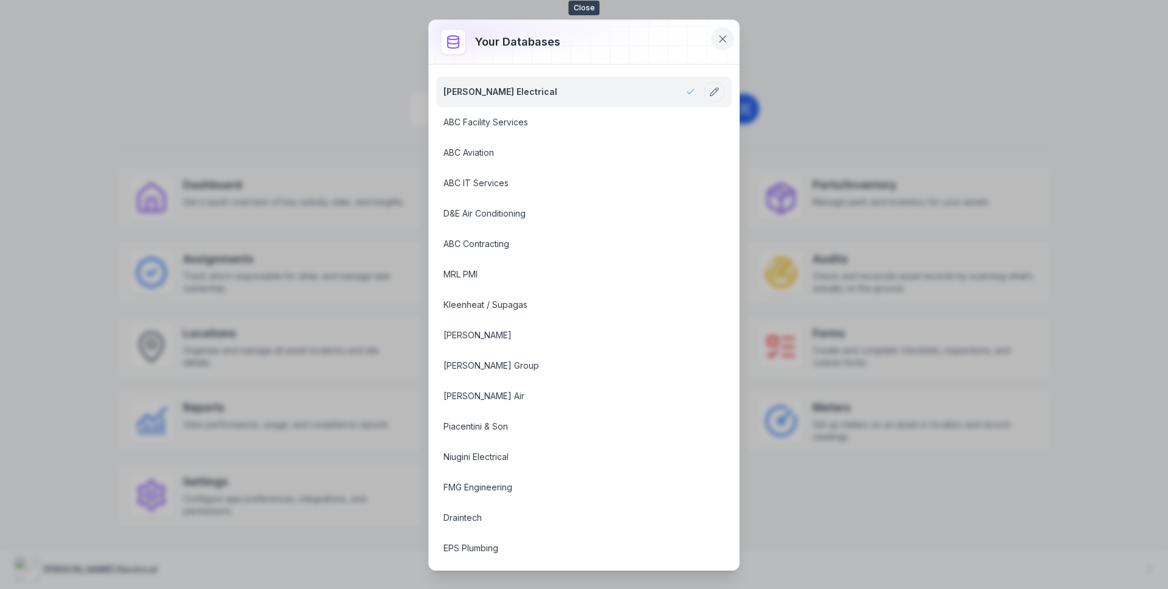 The height and width of the screenshot is (589, 1168). What do you see at coordinates (569, 274) in the screenshot?
I see `a: MRL PMI` at bounding box center [569, 274].